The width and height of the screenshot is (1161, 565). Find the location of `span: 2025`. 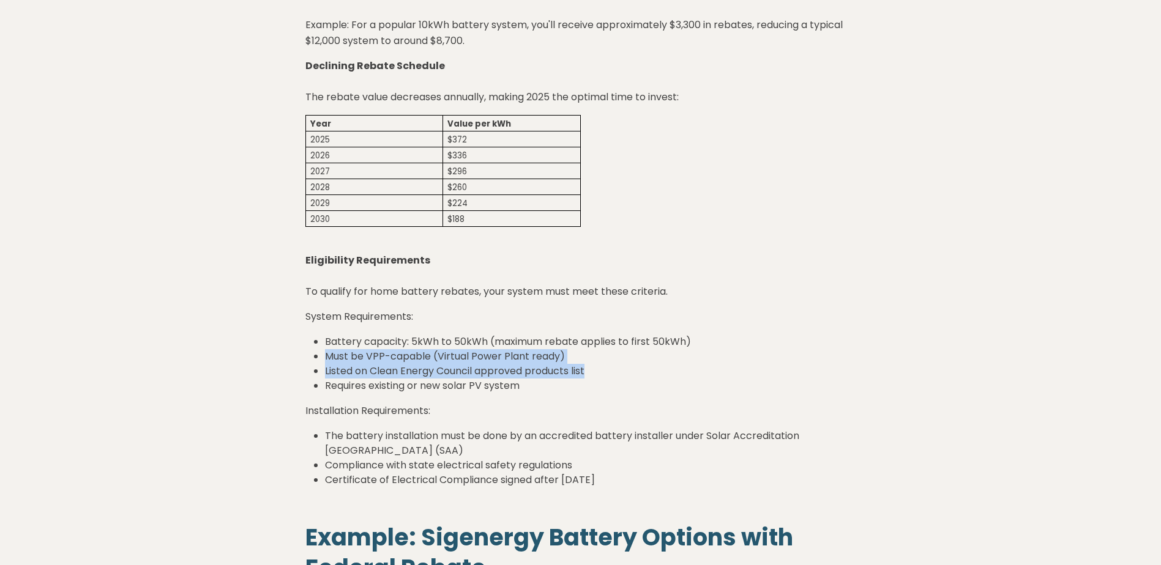

span: 2025 is located at coordinates (320, 139).